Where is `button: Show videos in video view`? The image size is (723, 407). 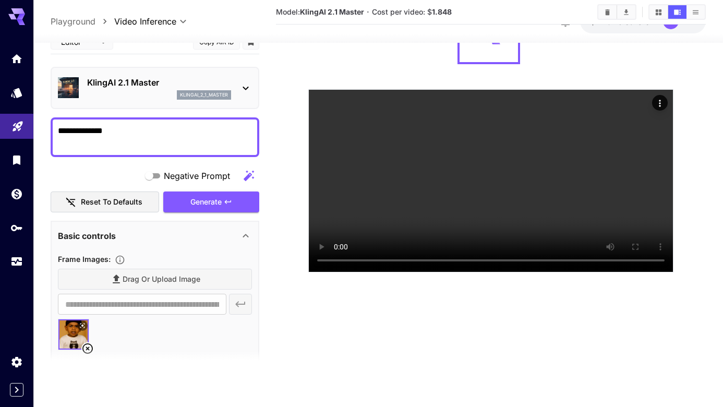
button: Show videos in video view is located at coordinates (677, 12).